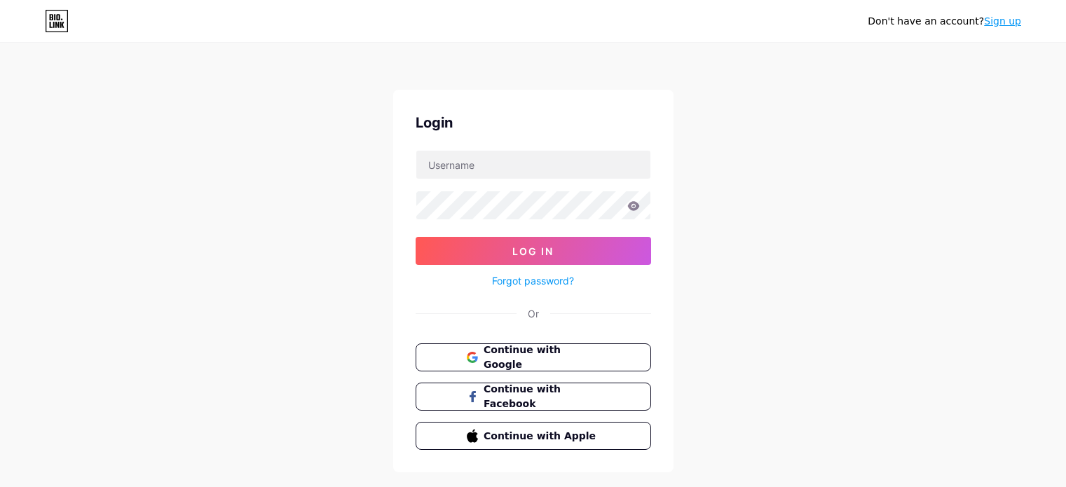 The height and width of the screenshot is (487, 1066). What do you see at coordinates (533, 397) in the screenshot?
I see `button: Continue with Facebook` at bounding box center [533, 397].